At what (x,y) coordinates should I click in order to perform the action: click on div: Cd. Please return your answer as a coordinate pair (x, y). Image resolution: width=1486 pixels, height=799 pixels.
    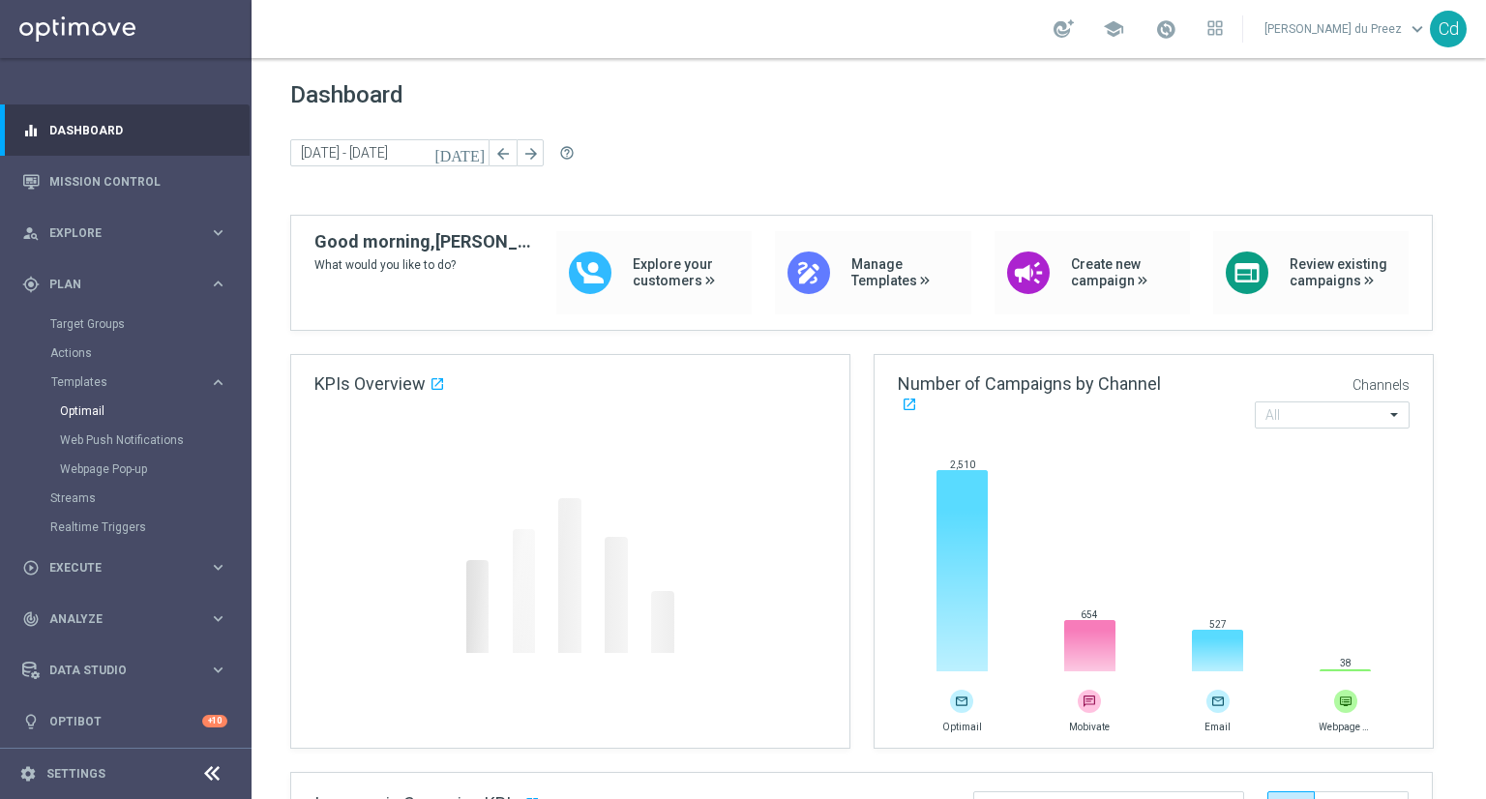
    Looking at the image, I should click on (1448, 29).